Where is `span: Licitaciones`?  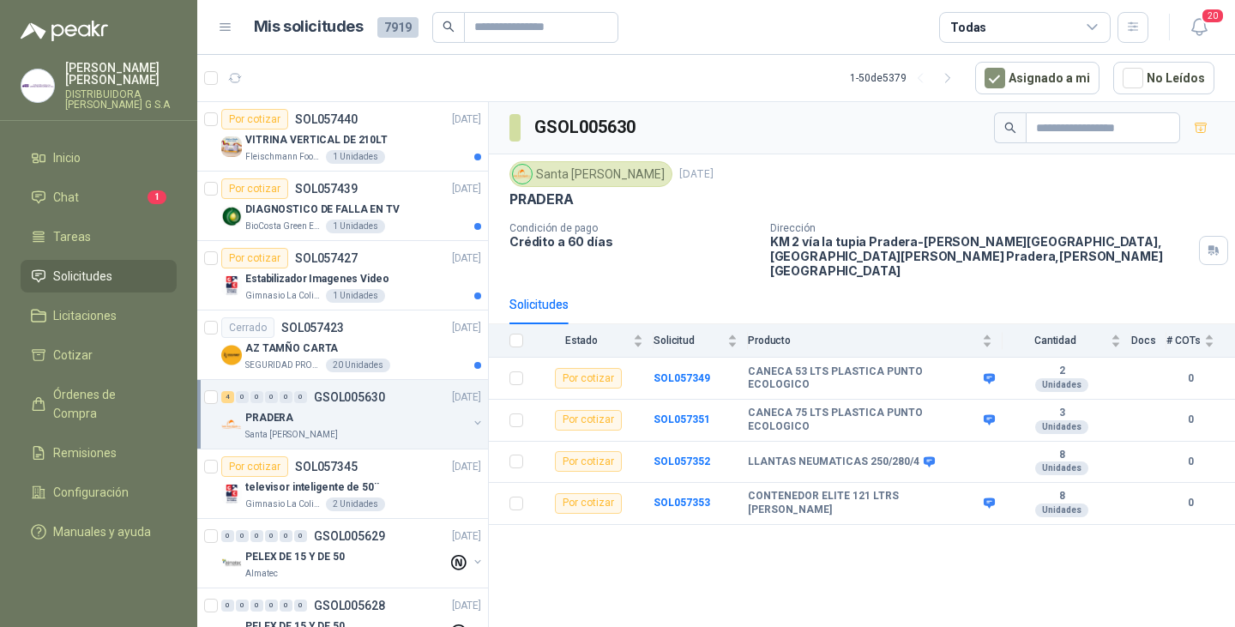
span: Licitaciones is located at coordinates (85, 316).